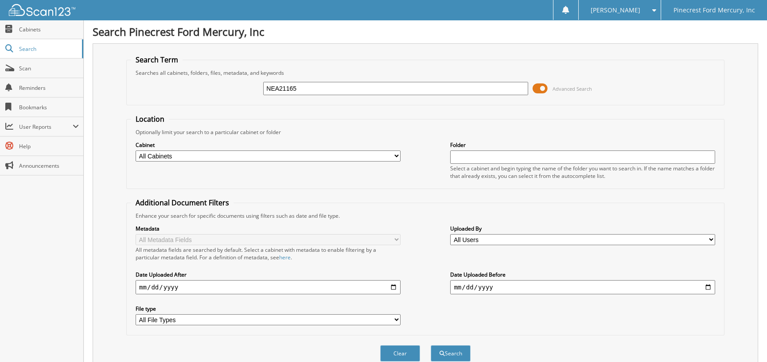 Image resolution: width=767 pixels, height=362 pixels. Describe the element at coordinates (49, 166) in the screenshot. I see `span: Announcements` at that location.